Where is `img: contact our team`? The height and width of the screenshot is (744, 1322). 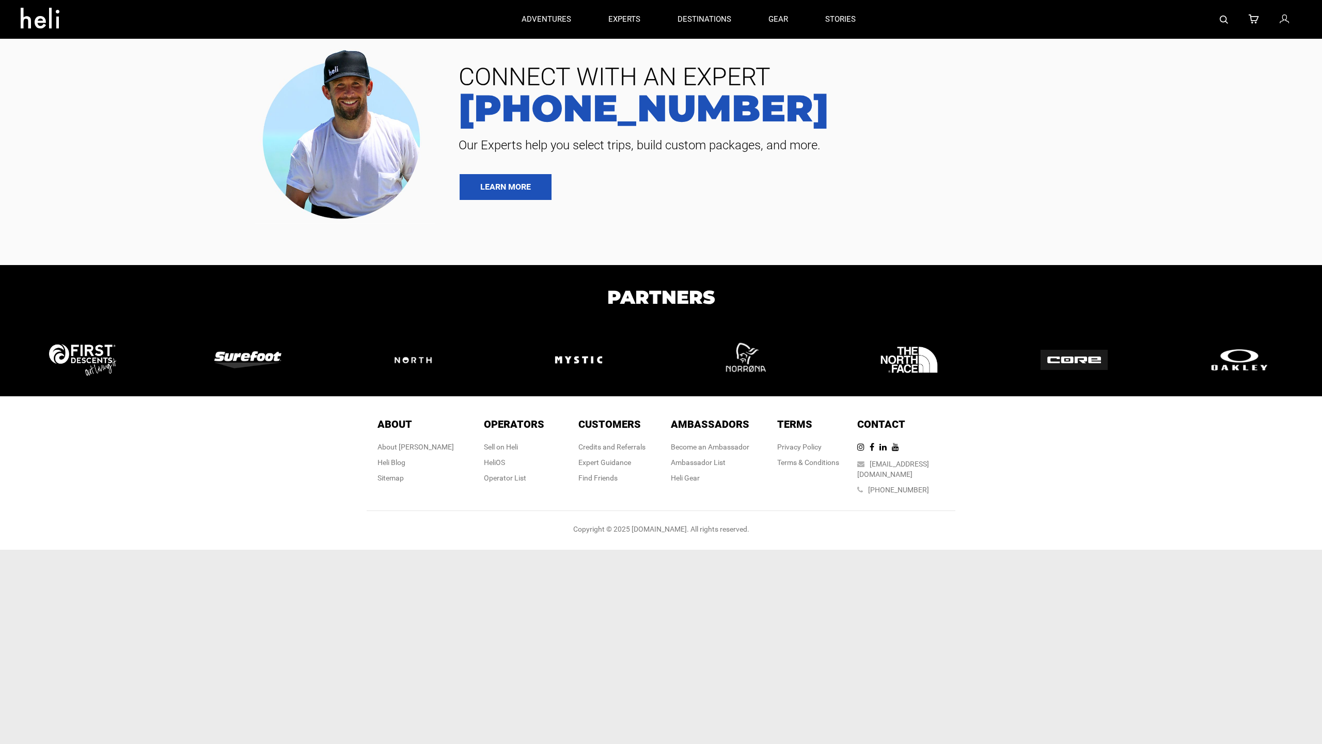
img: contact our team is located at coordinates (345, 132).